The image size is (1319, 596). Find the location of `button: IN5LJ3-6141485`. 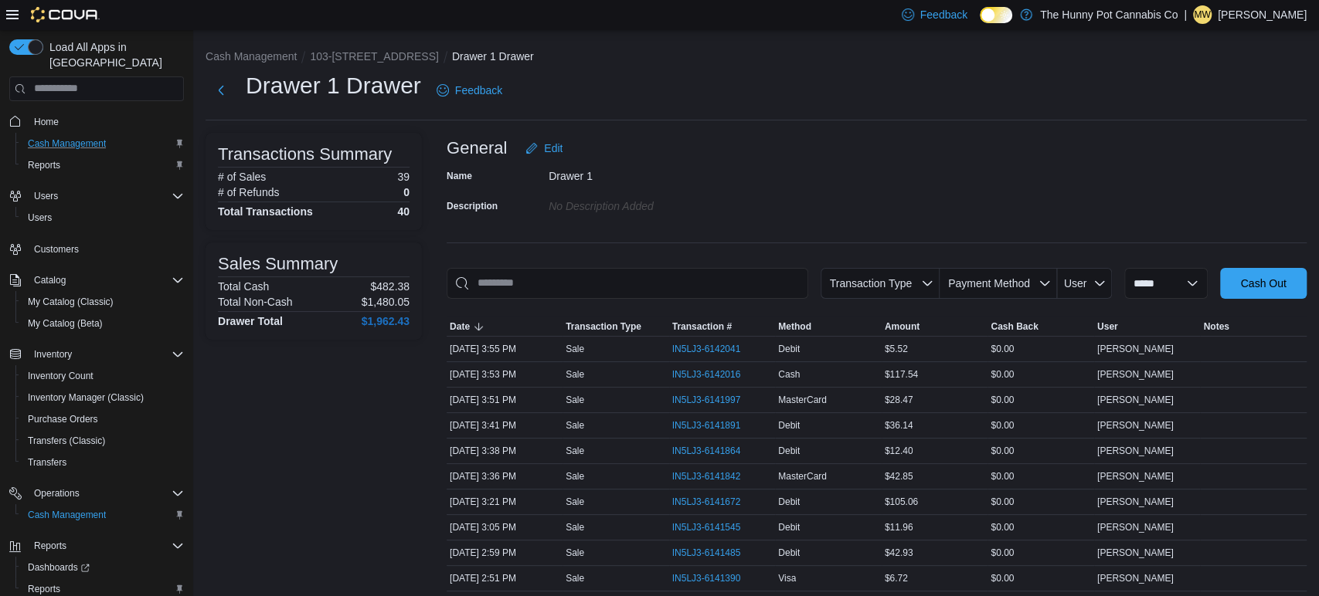

button: IN5LJ3-6141485 is located at coordinates (714, 553).